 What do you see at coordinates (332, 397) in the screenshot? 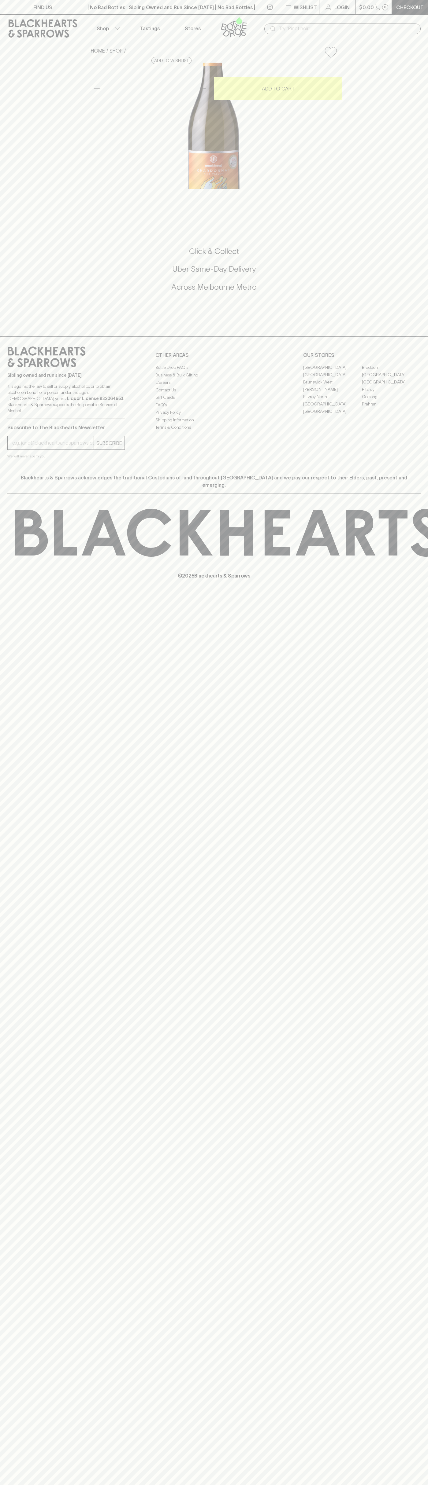
I see `a: Fitzroy North` at bounding box center [332, 397].